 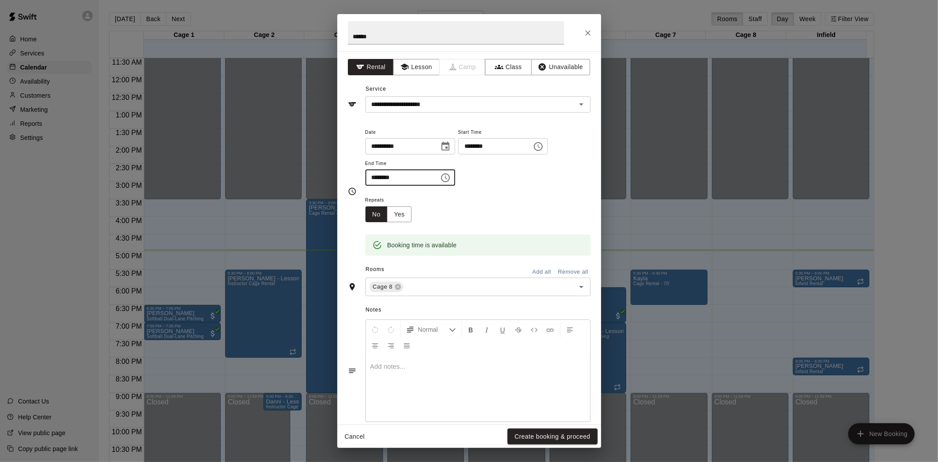 What do you see at coordinates (538, 146) in the screenshot?
I see `button: Choose time, selected time is 5:00 PM` at bounding box center [538, 146].